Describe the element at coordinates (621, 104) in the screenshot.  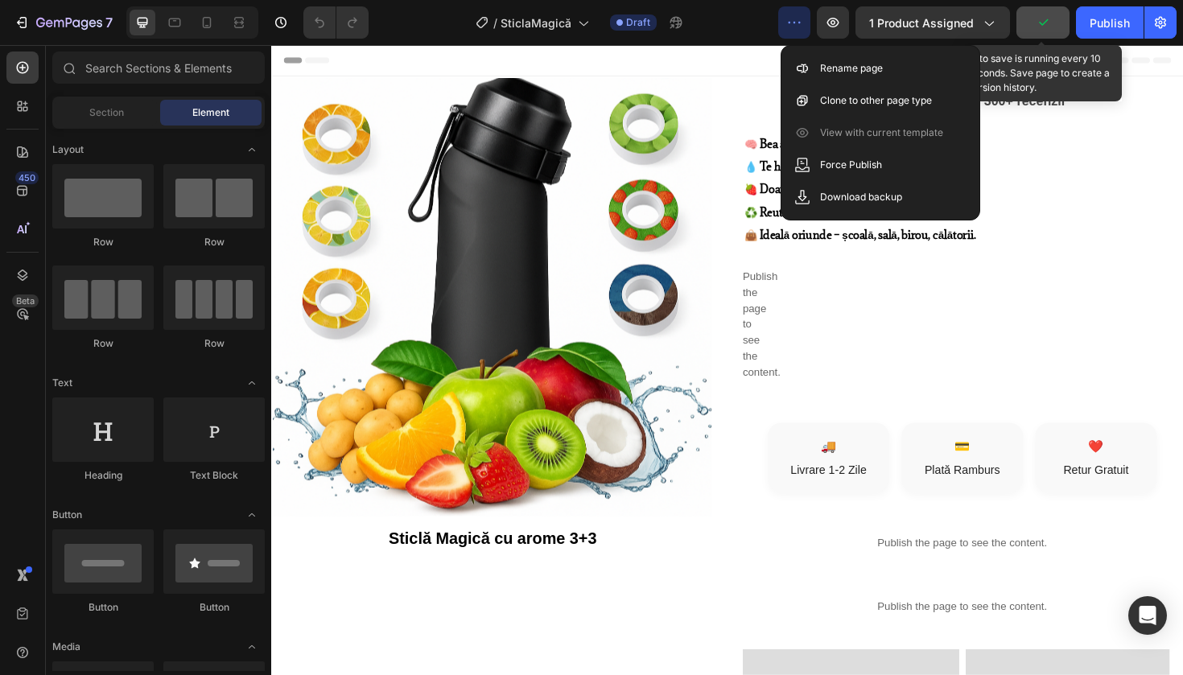
I see `strong: 🧠 Bea apă, simte suc – Fără zahăr, fără calorii.` at that location.